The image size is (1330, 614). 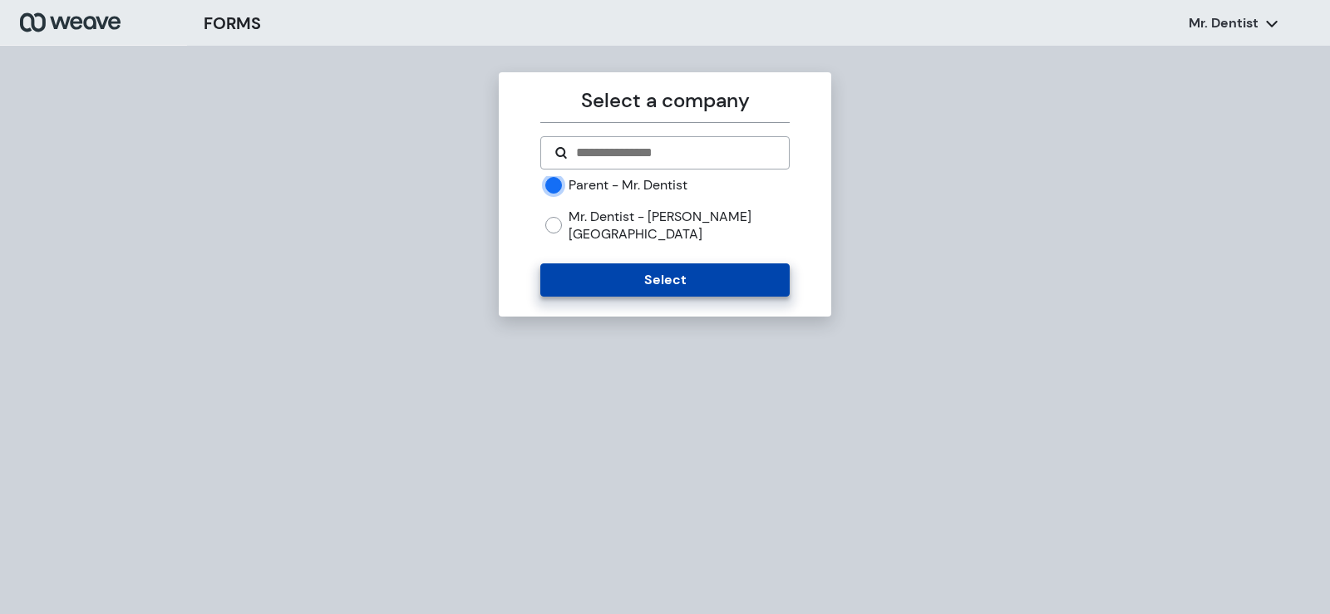 I want to click on input: Search, so click(x=674, y=153).